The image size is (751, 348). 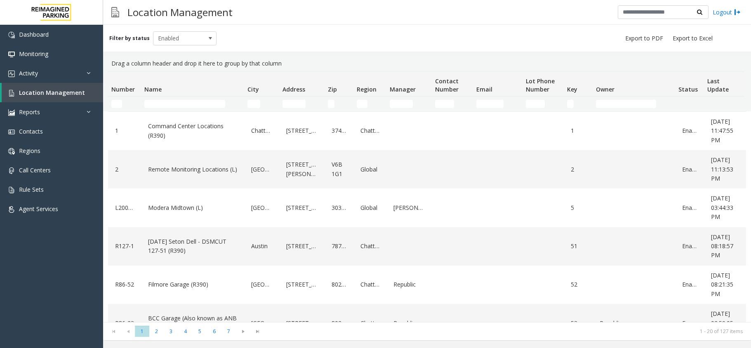 What do you see at coordinates (331, 104) in the screenshot?
I see `input: Zip Filter` at bounding box center [331, 104].